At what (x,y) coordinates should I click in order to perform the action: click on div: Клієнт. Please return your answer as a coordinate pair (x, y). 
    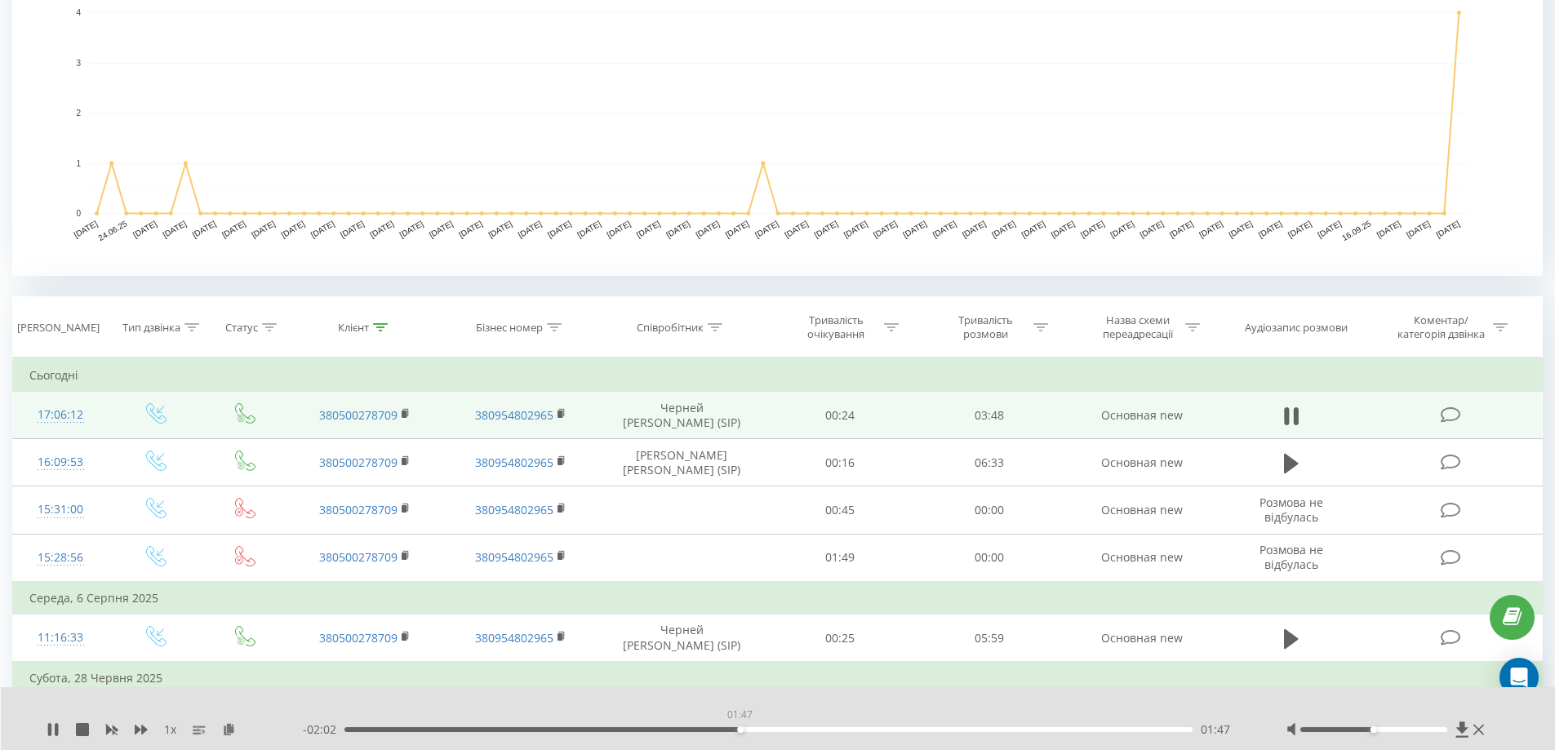
    Looking at the image, I should click on (353, 327).